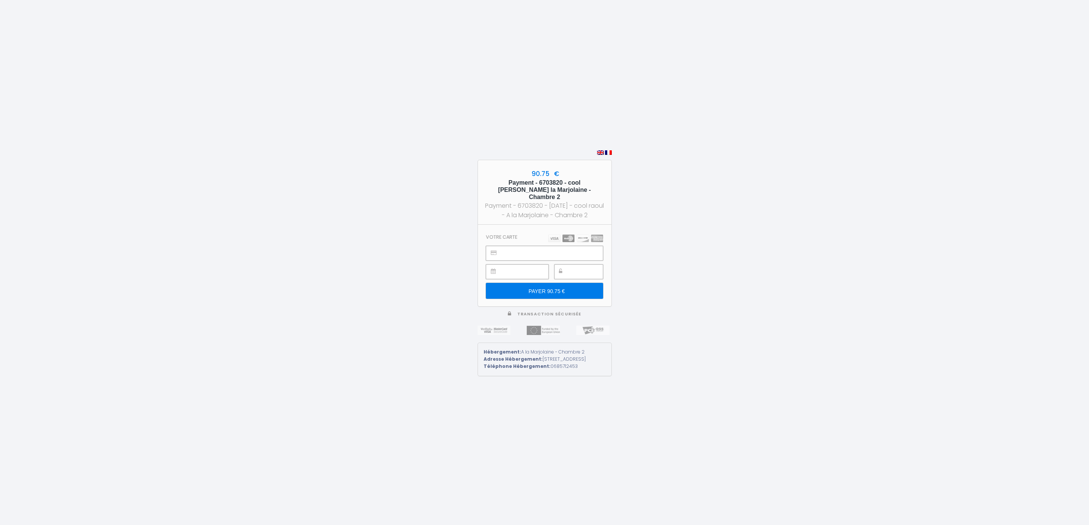 The height and width of the screenshot is (525, 1089). What do you see at coordinates (575, 239) in the screenshot?
I see `img: carts.png` at bounding box center [575, 239].